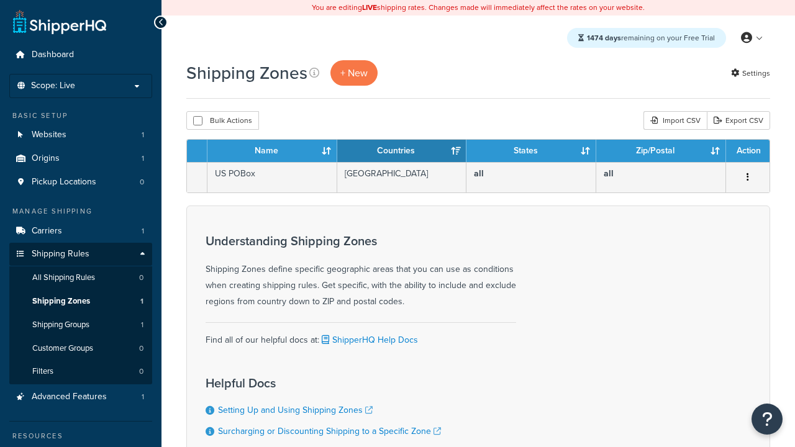  Describe the element at coordinates (81, 135) in the screenshot. I see `li: Websites` at that location.